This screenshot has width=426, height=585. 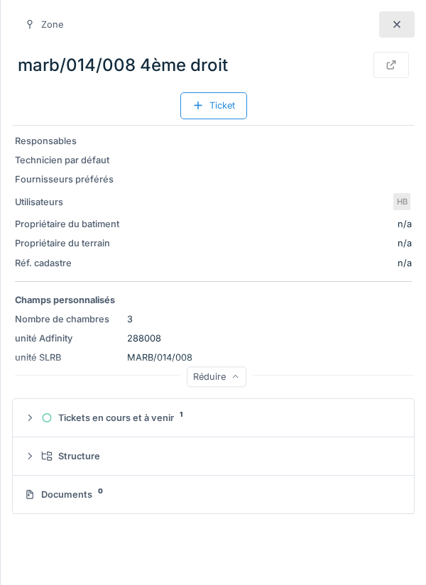 What do you see at coordinates (213, 494) in the screenshot?
I see `summary: Documents0` at bounding box center [213, 494].